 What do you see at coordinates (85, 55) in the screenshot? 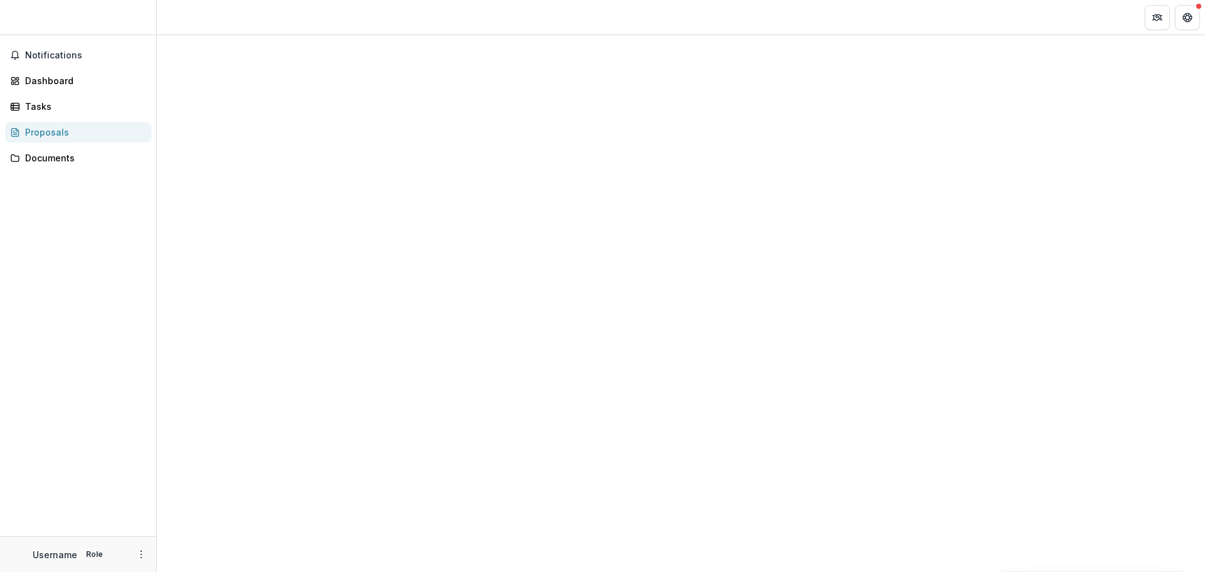
I see `span: Notifications` at bounding box center [85, 55].